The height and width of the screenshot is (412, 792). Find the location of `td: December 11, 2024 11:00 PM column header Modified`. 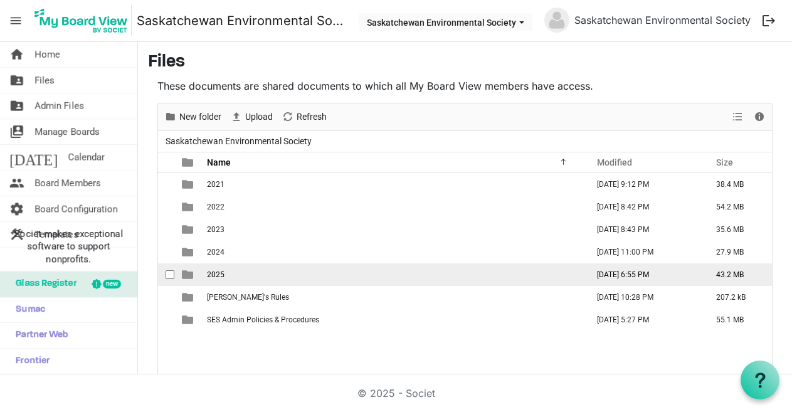

td: December 11, 2024 11:00 PM column header Modified is located at coordinates (643, 252).